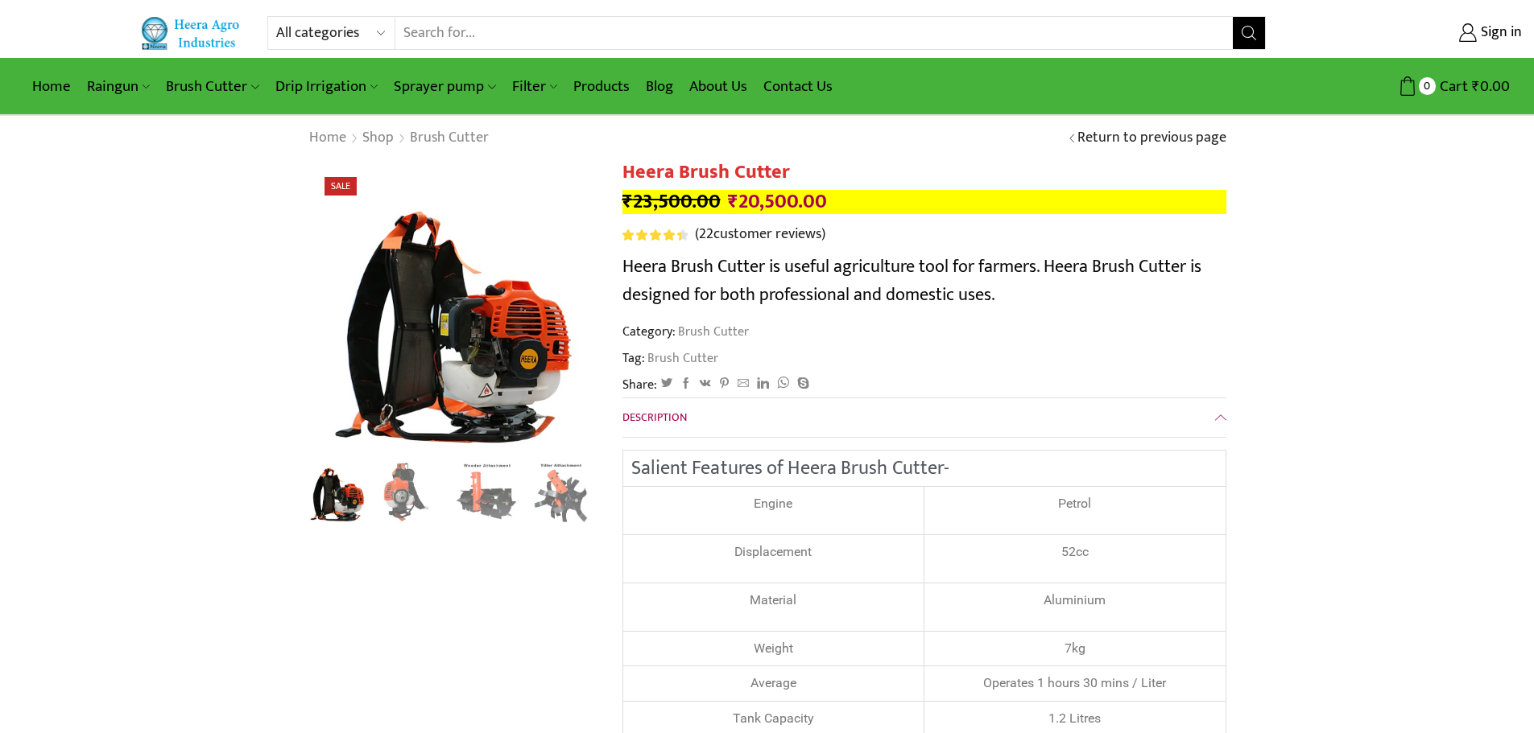 The width and height of the screenshot is (1534, 733). Describe the element at coordinates (773, 719) in the screenshot. I see `div: Tank Capacity` at that location.